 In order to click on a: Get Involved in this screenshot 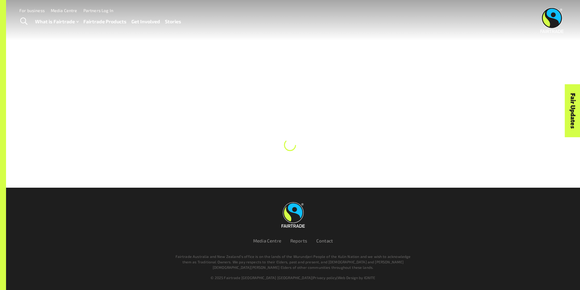, I will do `click(146, 21)`.